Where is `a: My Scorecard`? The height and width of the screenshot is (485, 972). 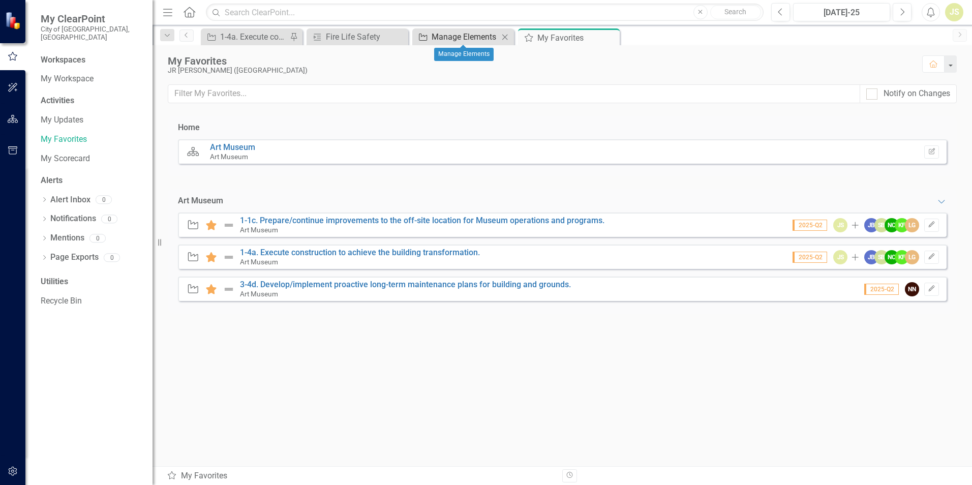 a: My Scorecard is located at coordinates (91, 159).